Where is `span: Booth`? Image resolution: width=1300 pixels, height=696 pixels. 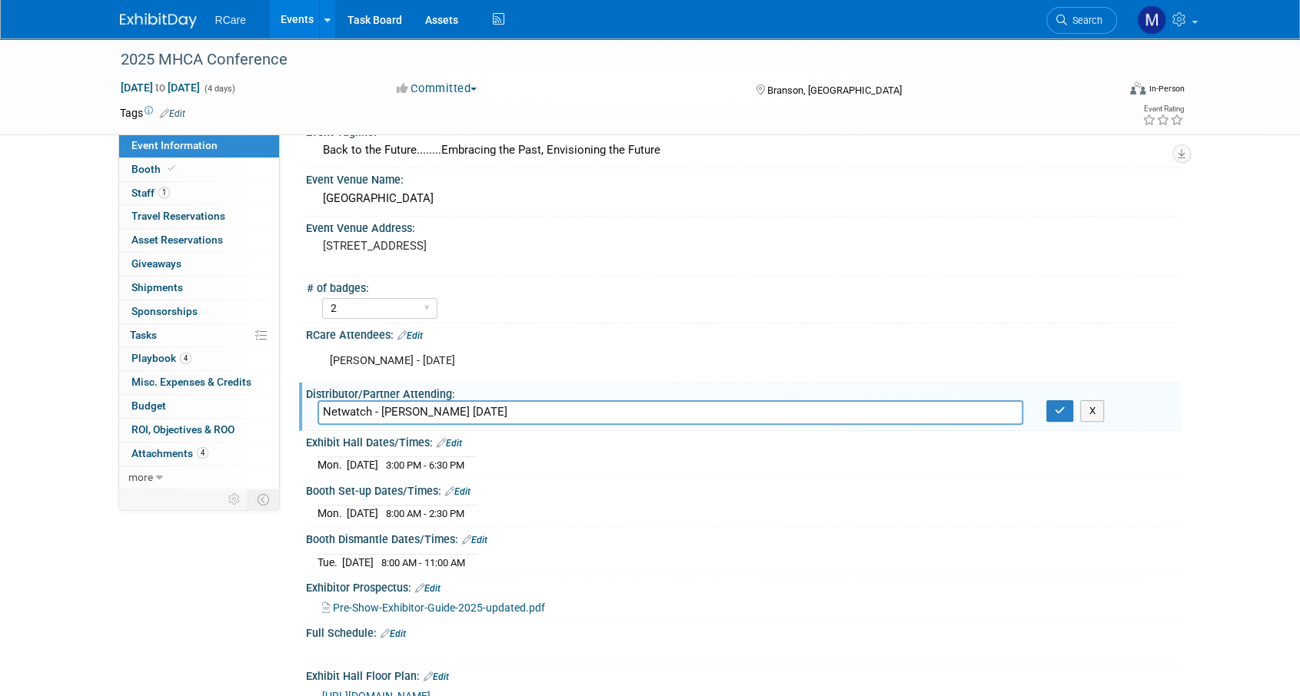 span: Booth is located at coordinates (154, 169).